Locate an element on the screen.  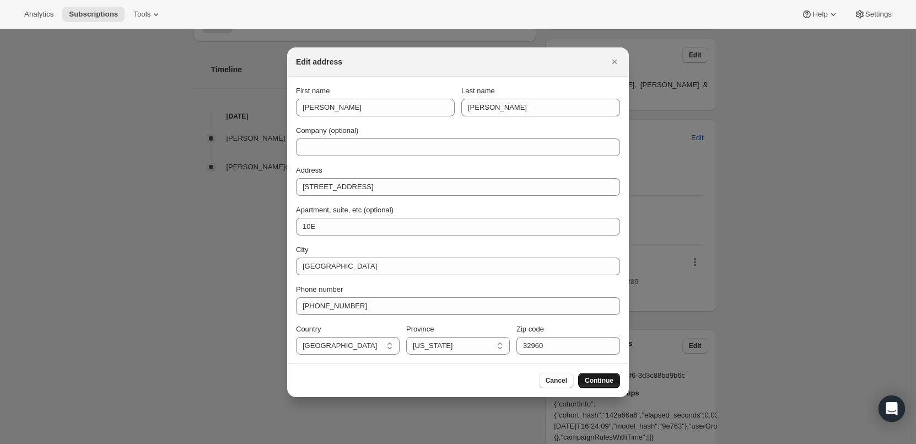
span: First name is located at coordinates (312, 90).